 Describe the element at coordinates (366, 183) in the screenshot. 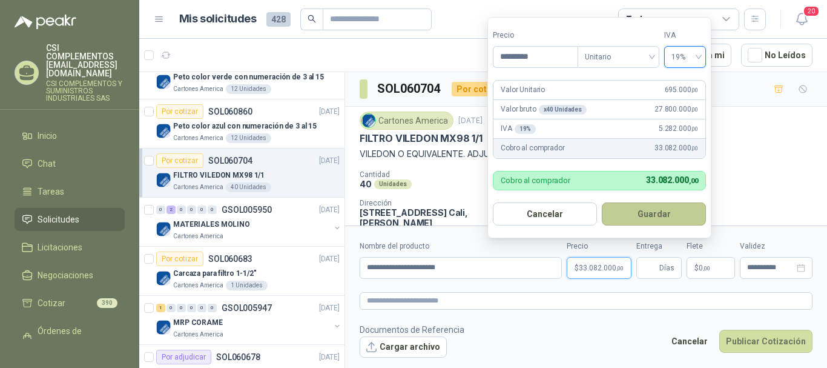

I see `p: 40` at that location.